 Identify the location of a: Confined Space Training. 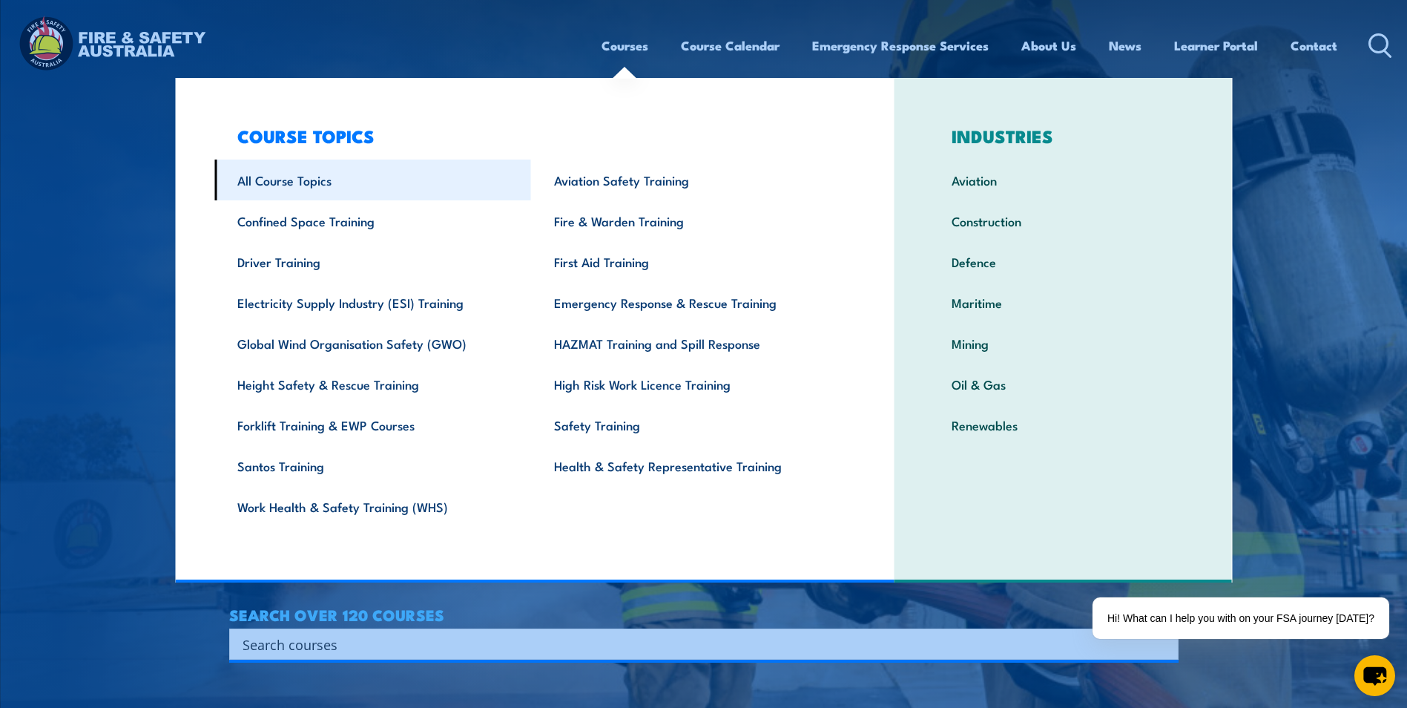
(372, 220).